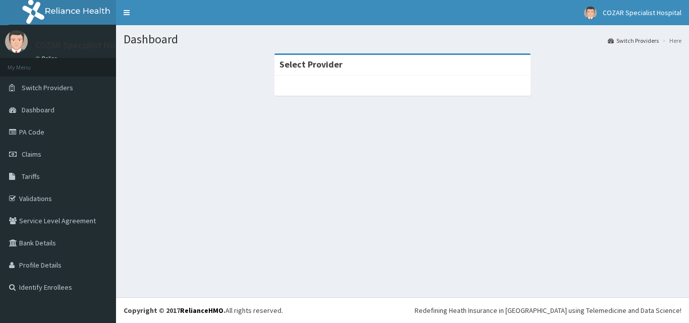 The height and width of the screenshot is (323, 689). I want to click on h1: Dashboard, so click(402, 39).